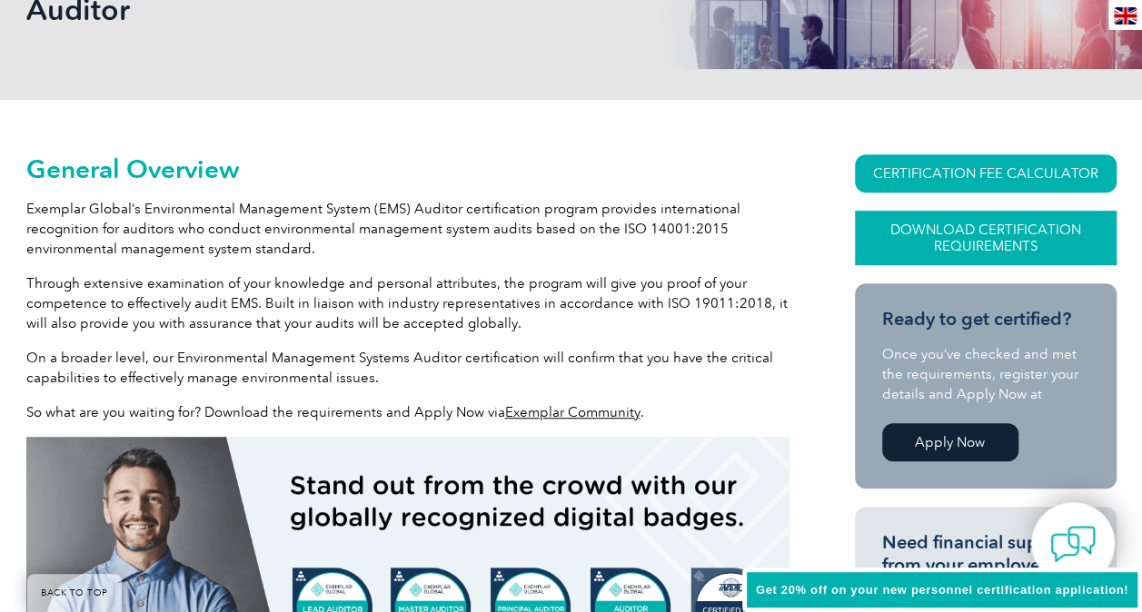 This screenshot has width=1142, height=612. What do you see at coordinates (986, 374) in the screenshot?
I see `p: Once you’ve checked and met the requirements, register your details and Apply Now at` at bounding box center [986, 374].